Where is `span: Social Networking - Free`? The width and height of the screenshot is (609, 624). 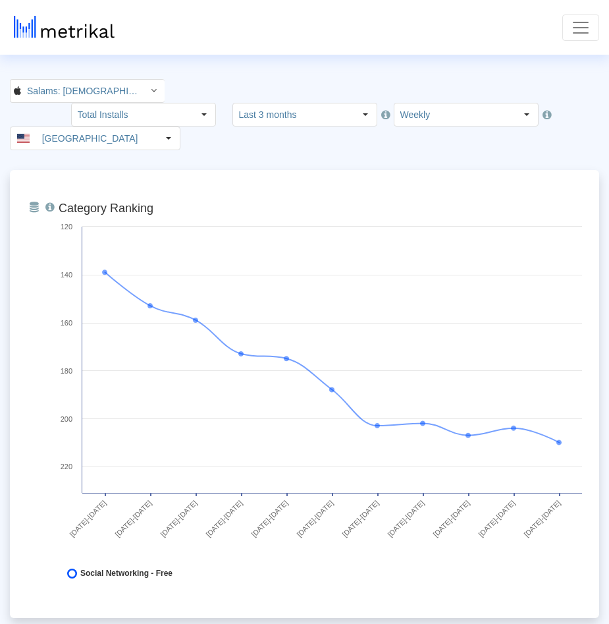
span: Social Networking - Free is located at coordinates (126, 573).